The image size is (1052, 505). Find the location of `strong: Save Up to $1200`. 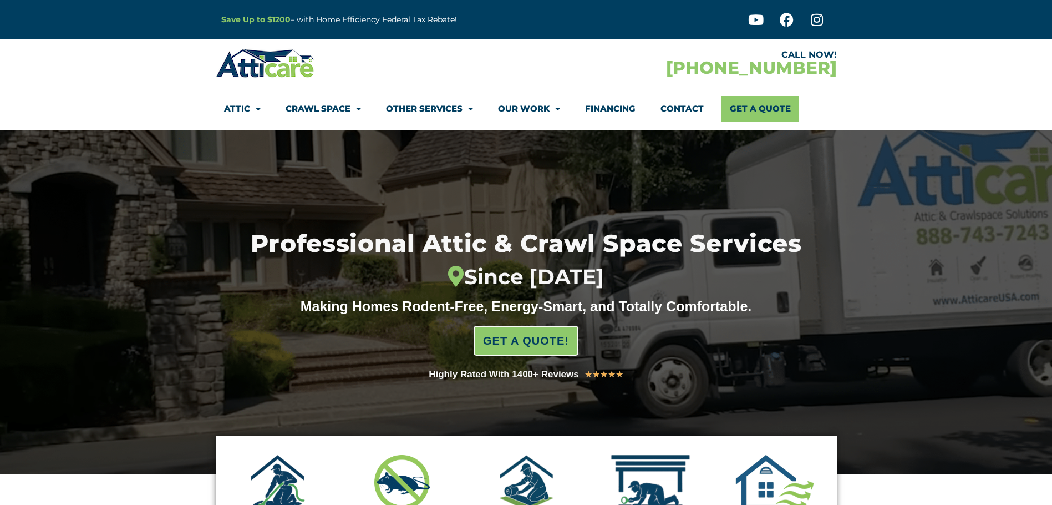

strong: Save Up to $1200 is located at coordinates (256, 19).